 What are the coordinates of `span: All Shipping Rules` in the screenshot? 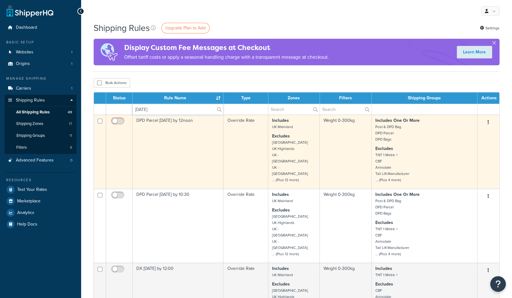 It's located at (33, 112).